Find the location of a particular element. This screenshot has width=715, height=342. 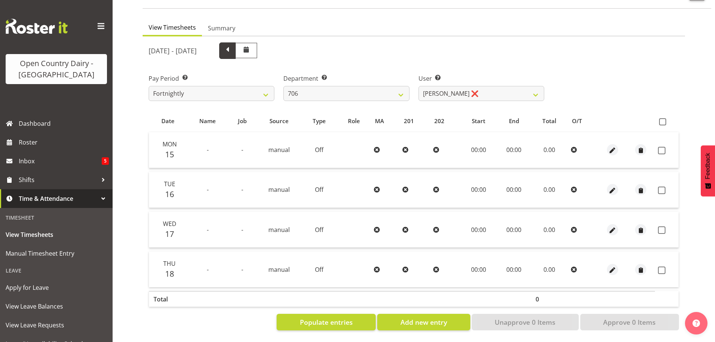

span: Tue is located at coordinates (170, 184).